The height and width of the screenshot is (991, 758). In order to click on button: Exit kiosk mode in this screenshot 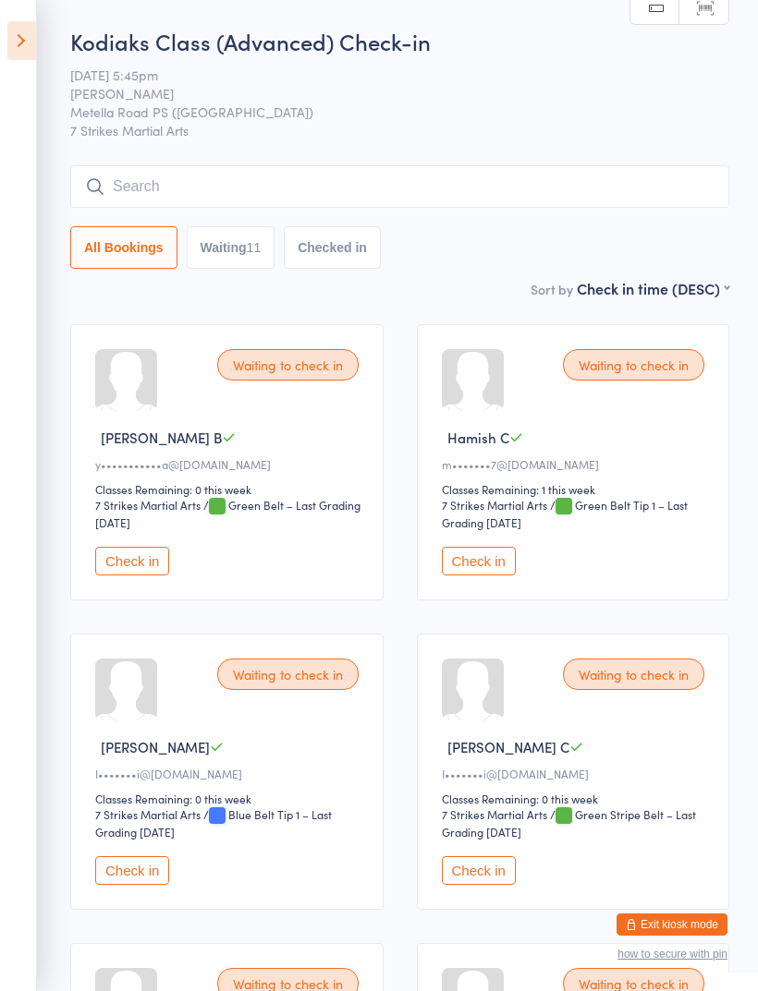, I will do `click(672, 925)`.